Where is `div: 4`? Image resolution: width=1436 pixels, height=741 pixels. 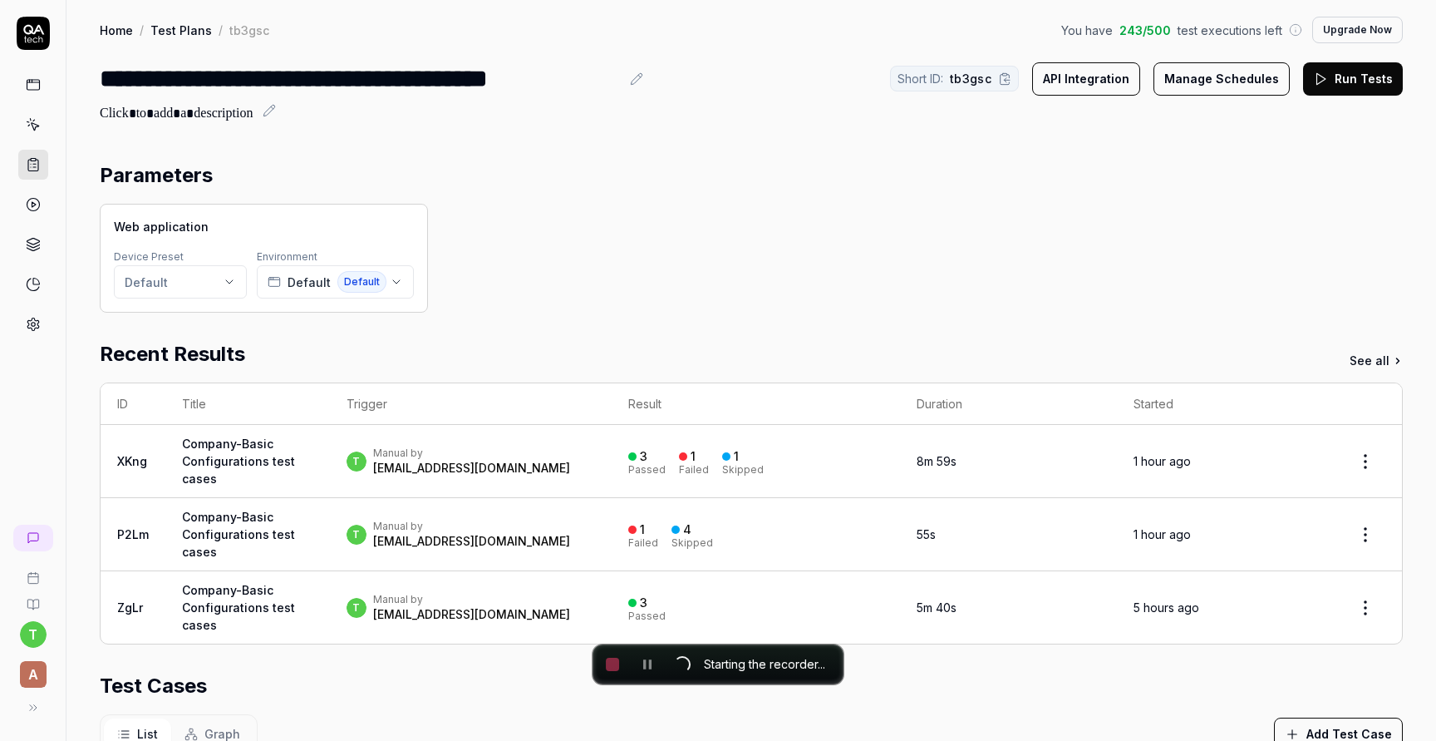
div: 4 is located at coordinates (687, 529).